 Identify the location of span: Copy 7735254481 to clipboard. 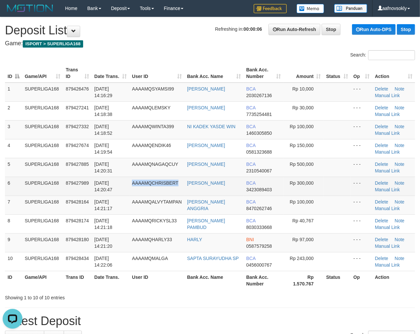
(259, 114).